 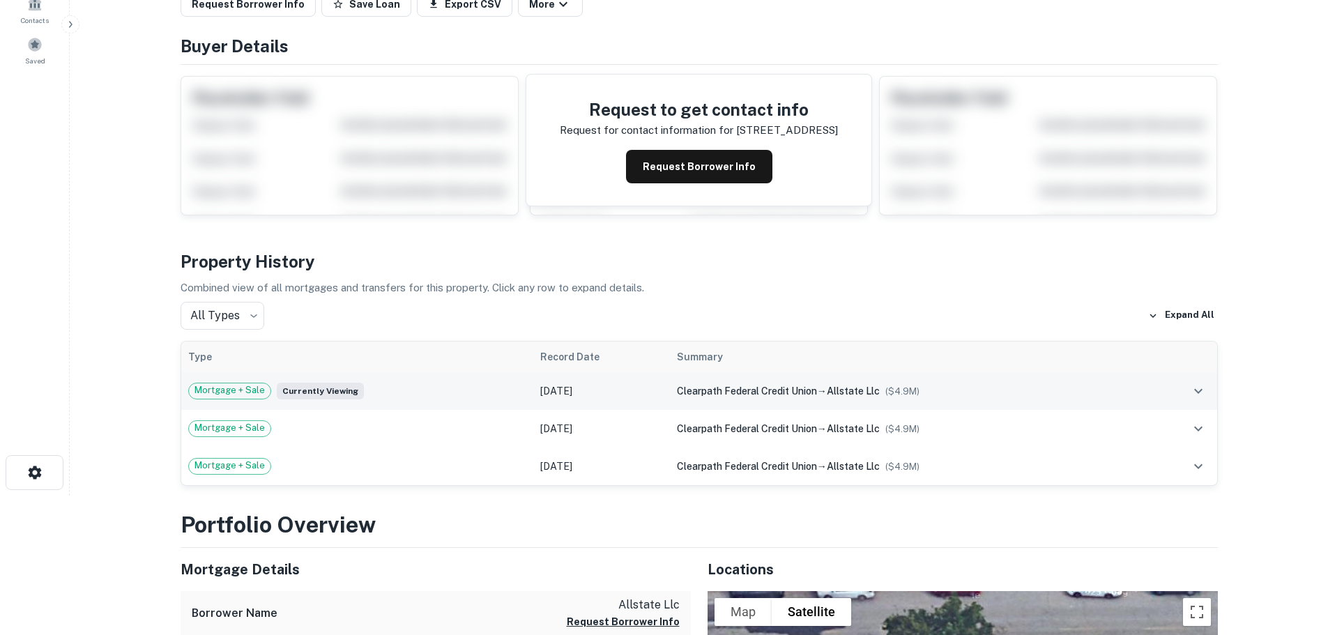 I want to click on button: Toggle fullscreen view, so click(x=1197, y=612).